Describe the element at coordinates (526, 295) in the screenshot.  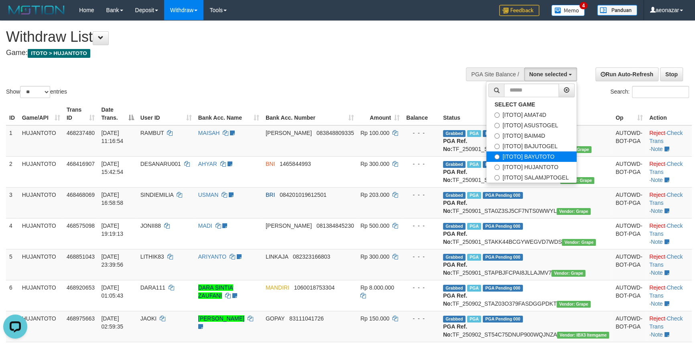
I see `td: TF_250902_STAZ03O379FASDGGPDKT` at that location.